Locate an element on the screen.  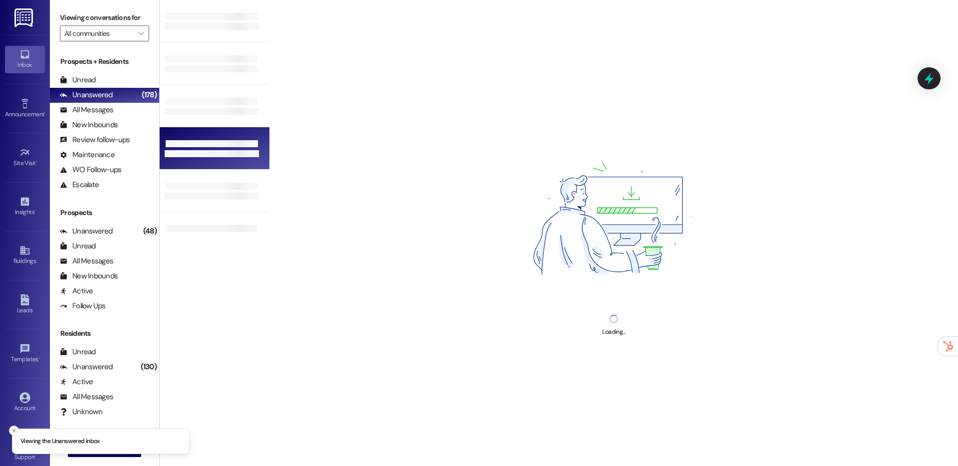
a: Leads is located at coordinates (25, 305).